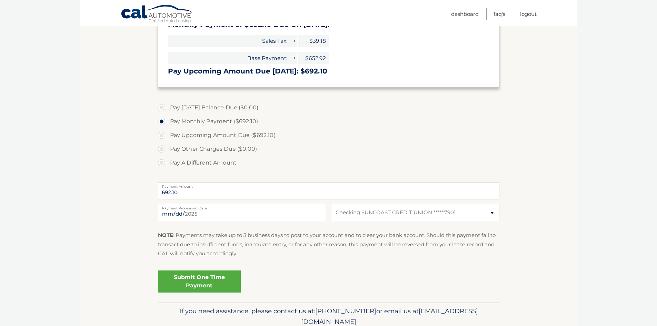 The height and width of the screenshot is (326, 657). Describe the element at coordinates (329, 163) in the screenshot. I see `label: Pay A Different Amount` at that location.